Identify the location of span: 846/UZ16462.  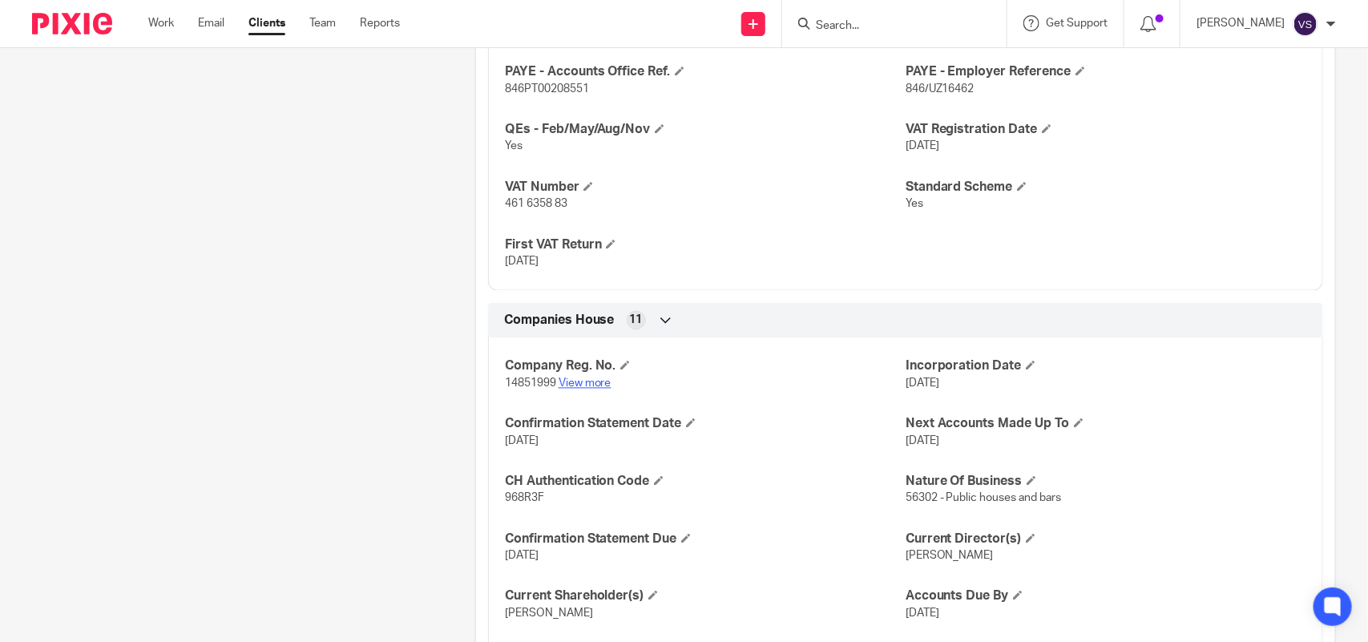
(940, 90).